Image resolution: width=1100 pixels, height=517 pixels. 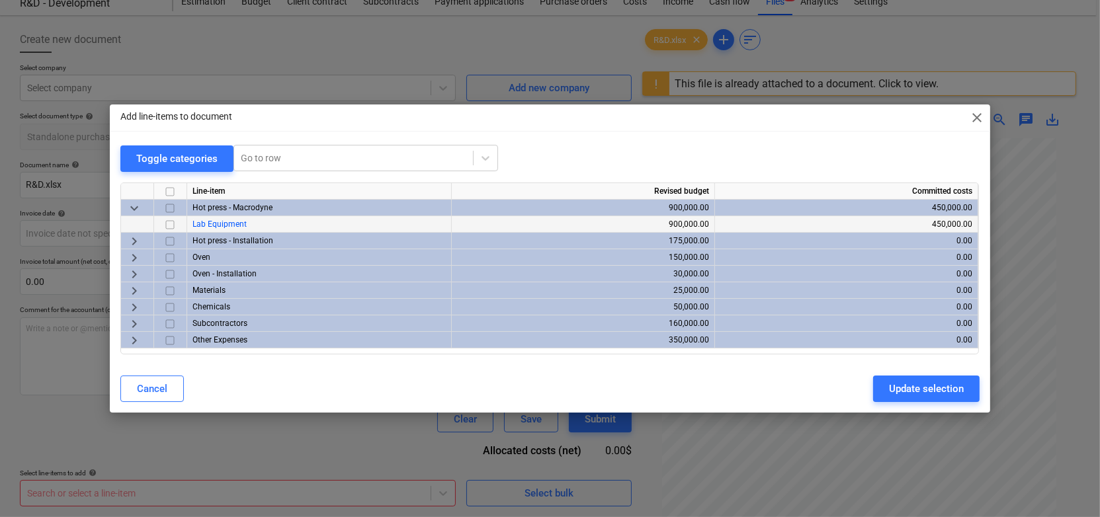 I want to click on span: Oven - Installation, so click(x=224, y=274).